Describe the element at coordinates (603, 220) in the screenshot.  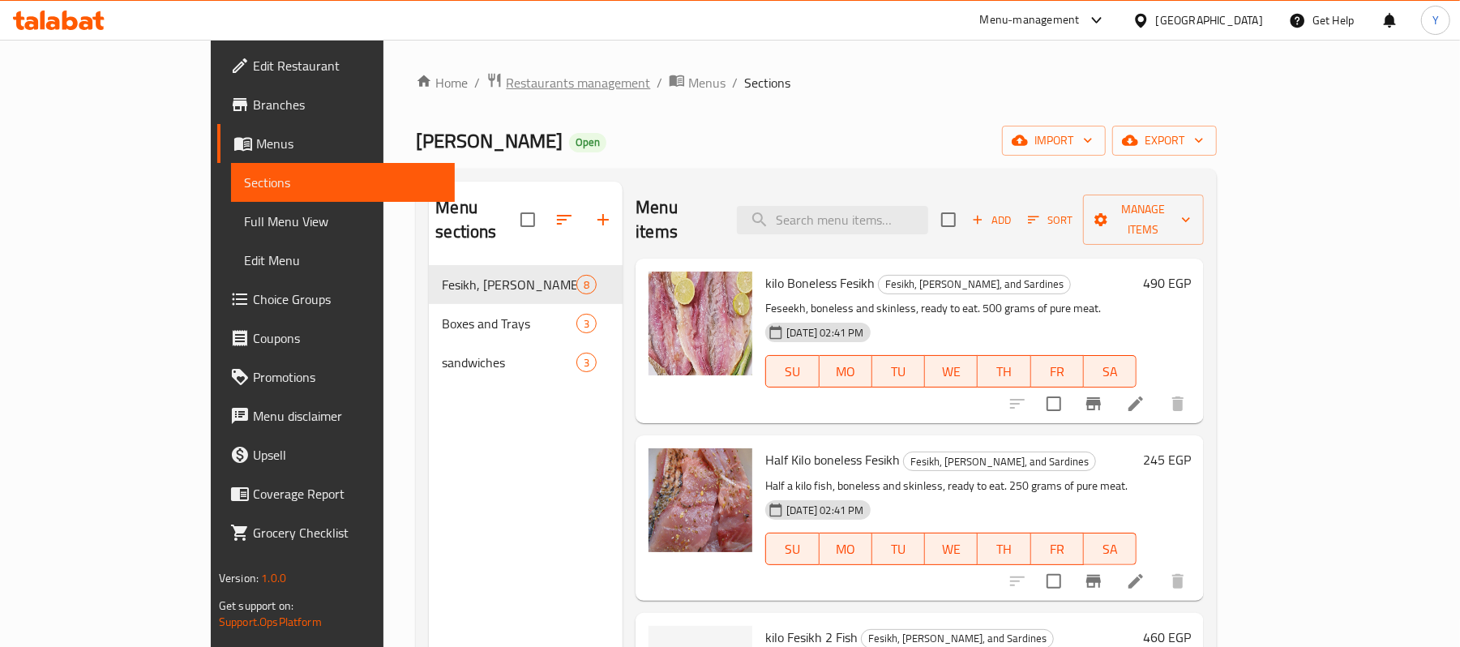
I see `button: Add section` at that location.